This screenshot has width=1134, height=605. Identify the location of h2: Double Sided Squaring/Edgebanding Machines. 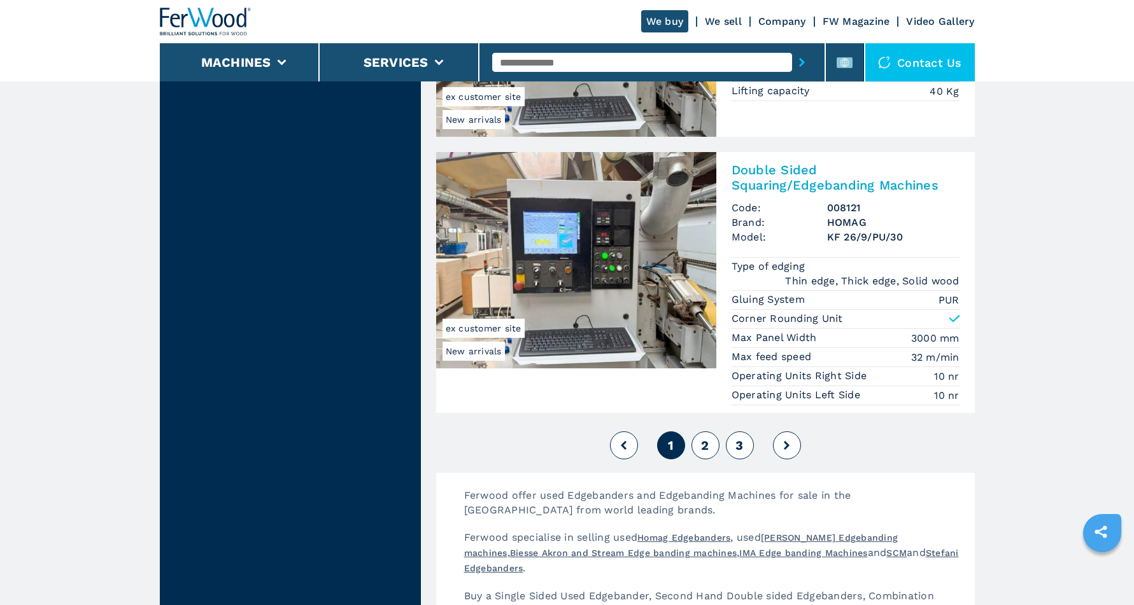
(845, 178).